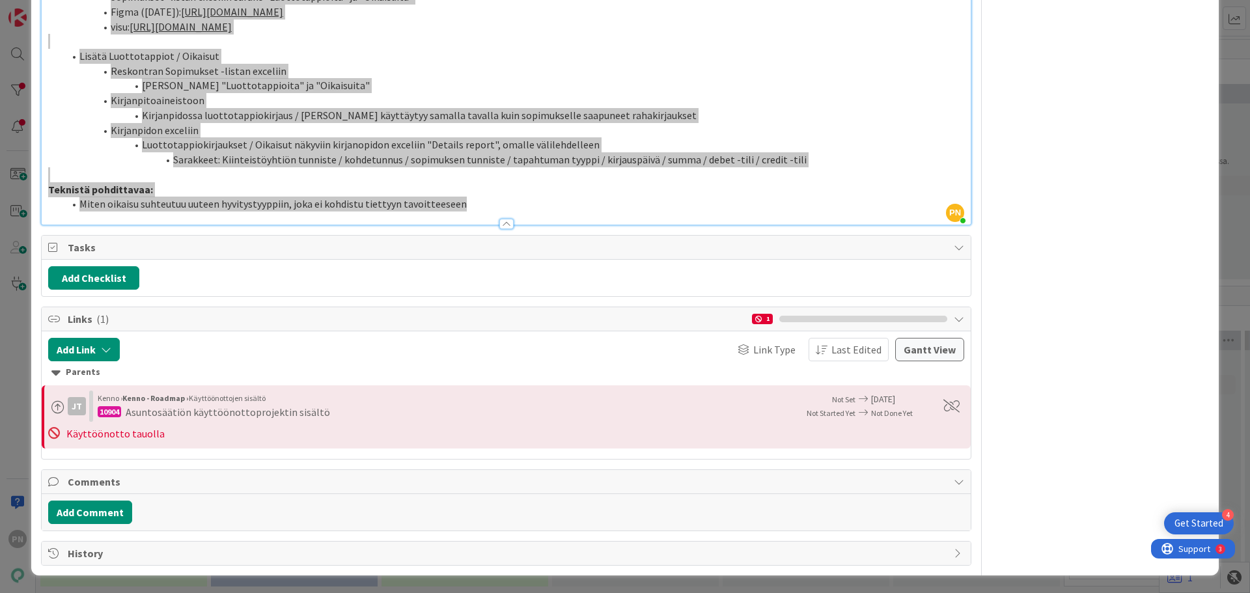 The width and height of the screenshot is (1250, 593). I want to click on b: Kenno - Roadmap ›, so click(156, 398).